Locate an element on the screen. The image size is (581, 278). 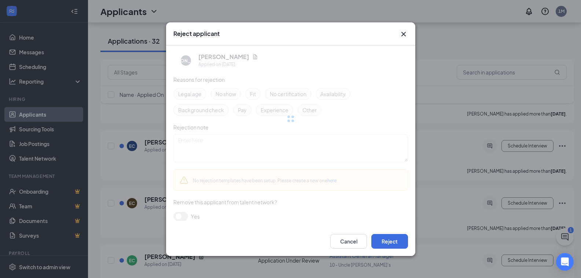
button: Reject is located at coordinates (389, 241).